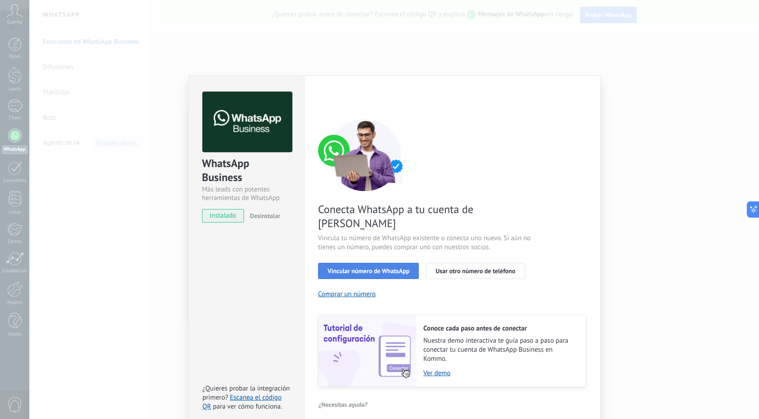 Image resolution: width=759 pixels, height=419 pixels. Describe the element at coordinates (500, 350) in the screenshot. I see `span: Nuestra demo interactiva te guía paso a paso para conectar tu cuenta de WhatsApp Business en Kommo.` at that location.